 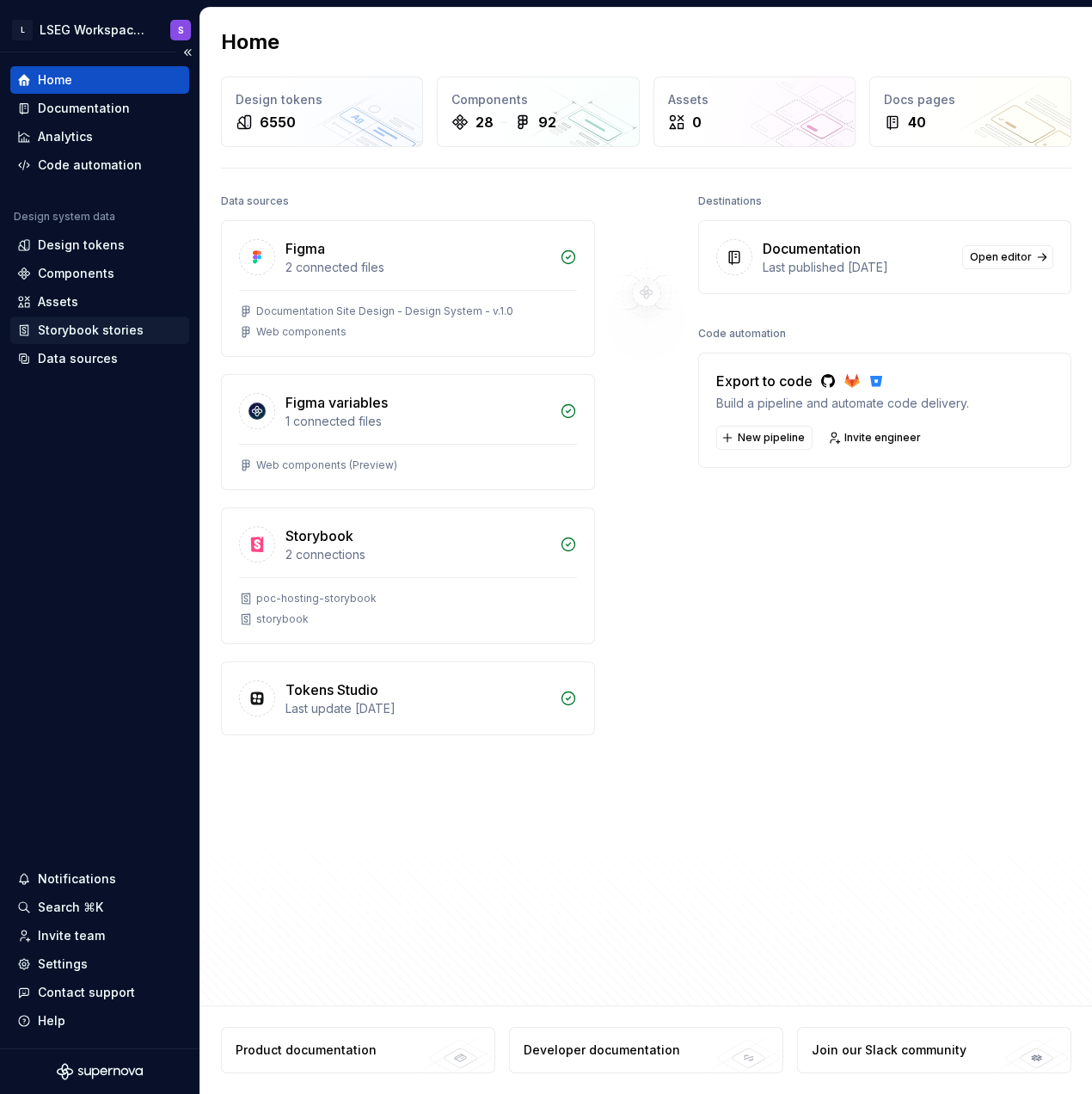 I want to click on div: S, so click(x=181, y=30).